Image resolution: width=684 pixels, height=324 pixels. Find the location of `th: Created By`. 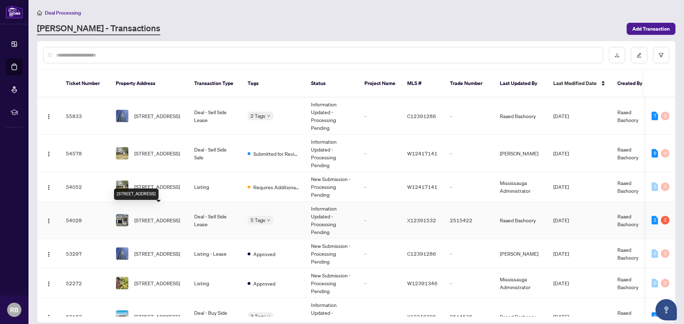

th: Created By is located at coordinates (633, 84).